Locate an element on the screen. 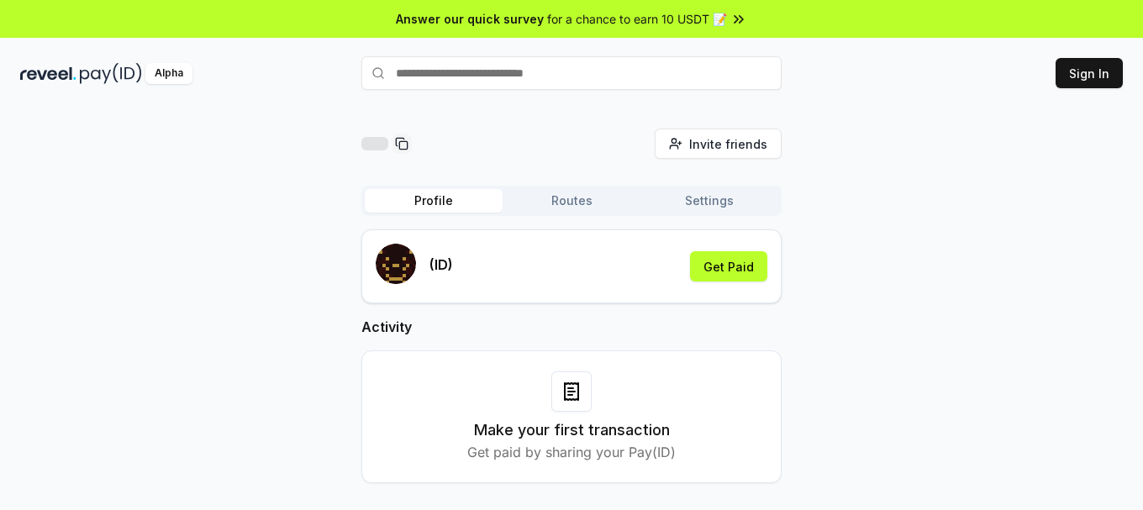  h2: Activity is located at coordinates (571, 327).